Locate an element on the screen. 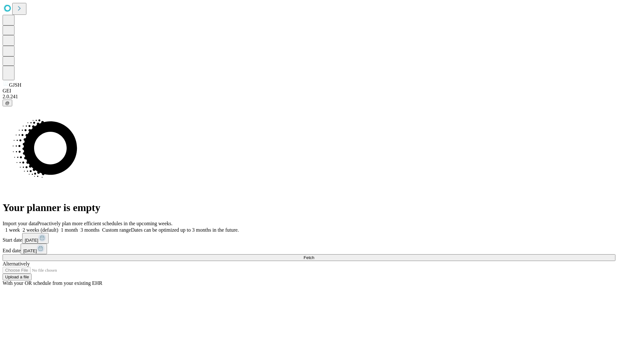 The height and width of the screenshot is (348, 618). span: GJSH is located at coordinates (15, 85).